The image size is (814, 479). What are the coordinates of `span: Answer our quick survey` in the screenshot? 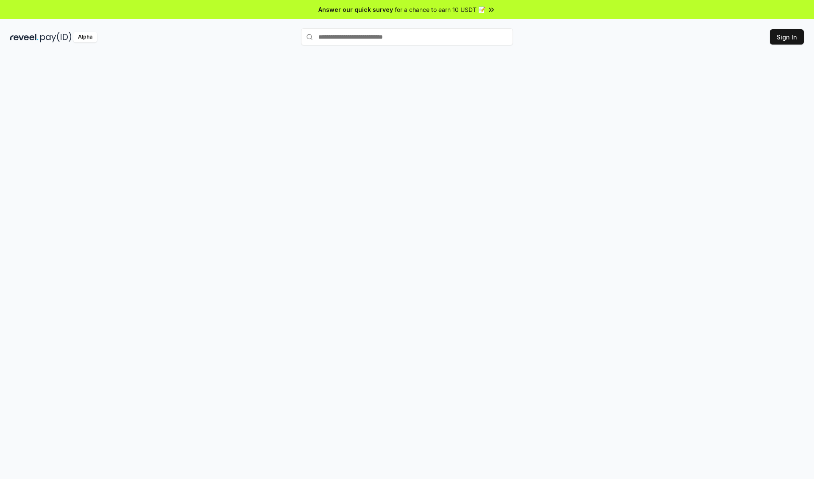 It's located at (356, 9).